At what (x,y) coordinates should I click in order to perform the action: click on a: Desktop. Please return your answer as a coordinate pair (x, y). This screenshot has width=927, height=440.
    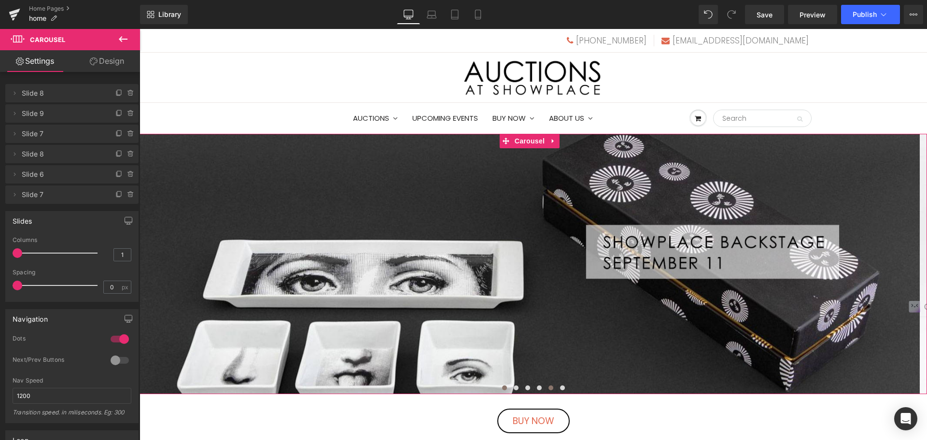
    Looking at the image, I should click on (409, 14).